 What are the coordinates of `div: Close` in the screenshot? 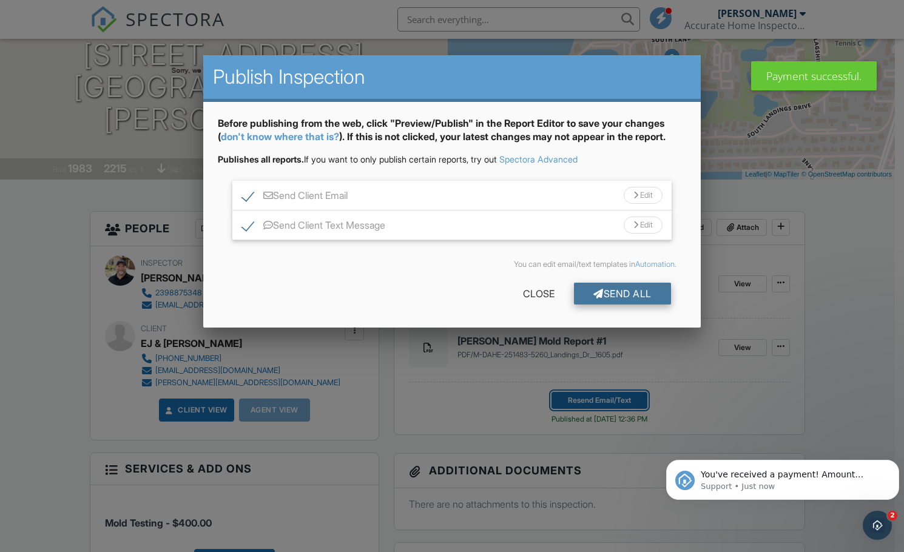 It's located at (539, 294).